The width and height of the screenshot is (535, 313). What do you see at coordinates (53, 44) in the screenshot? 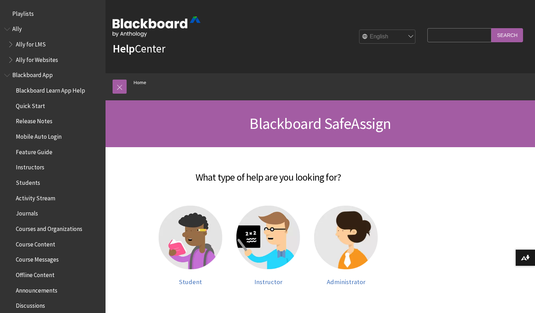
I see `nav: Book outline for Anthology Ally Help` at bounding box center [53, 44].